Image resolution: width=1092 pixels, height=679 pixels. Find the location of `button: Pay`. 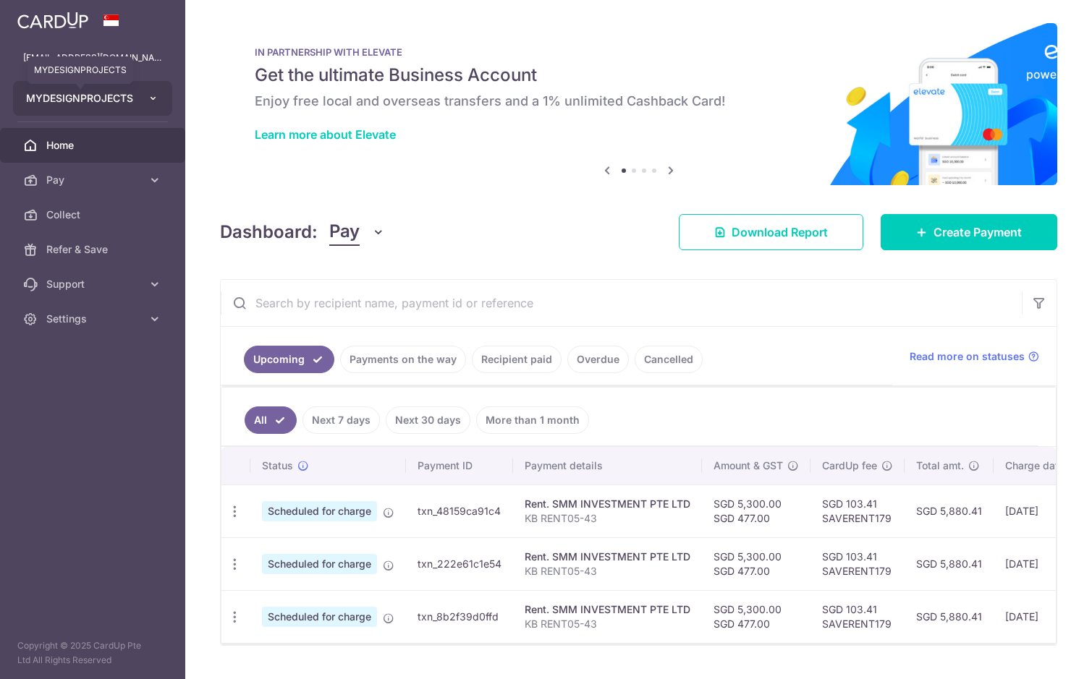

button: Pay is located at coordinates (357, 232).